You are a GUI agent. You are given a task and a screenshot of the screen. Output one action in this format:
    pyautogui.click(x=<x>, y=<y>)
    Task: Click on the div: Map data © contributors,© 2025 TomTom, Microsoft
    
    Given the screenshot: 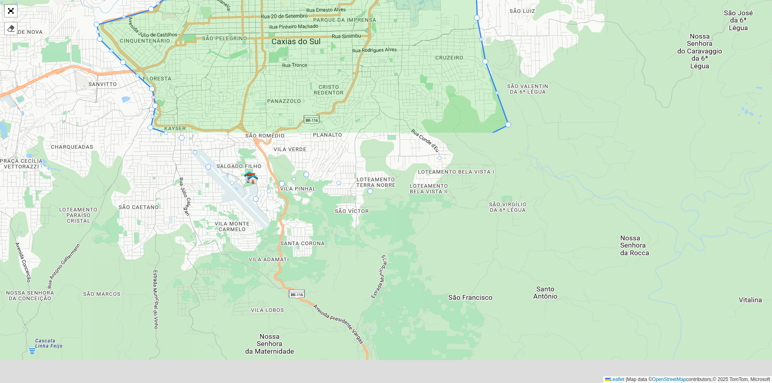 What is the action you would take?
    pyautogui.click(x=687, y=379)
    